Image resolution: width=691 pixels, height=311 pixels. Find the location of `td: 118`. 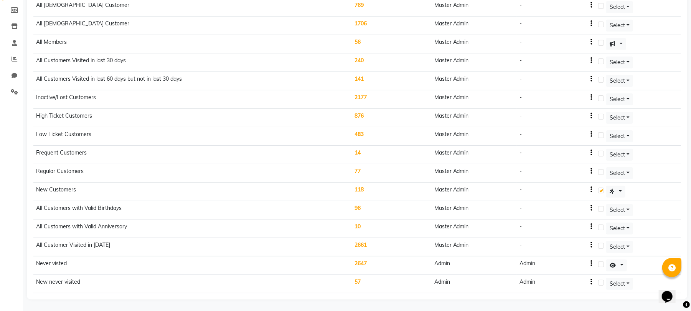

td: 118 is located at coordinates (391, 192).